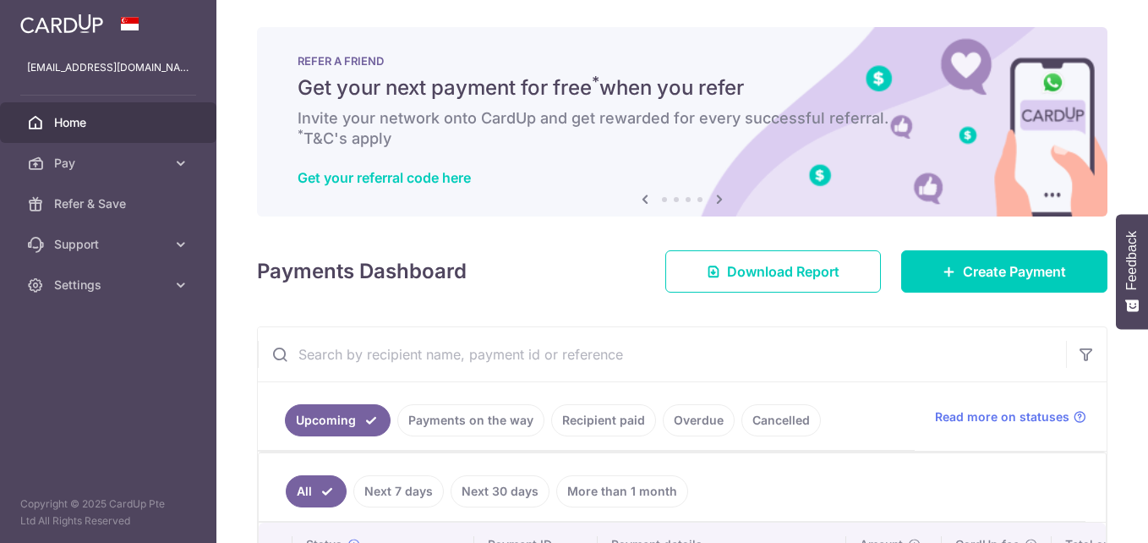 The height and width of the screenshot is (543, 1148). What do you see at coordinates (1132, 260) in the screenshot?
I see `span: Feedback` at bounding box center [1132, 260].